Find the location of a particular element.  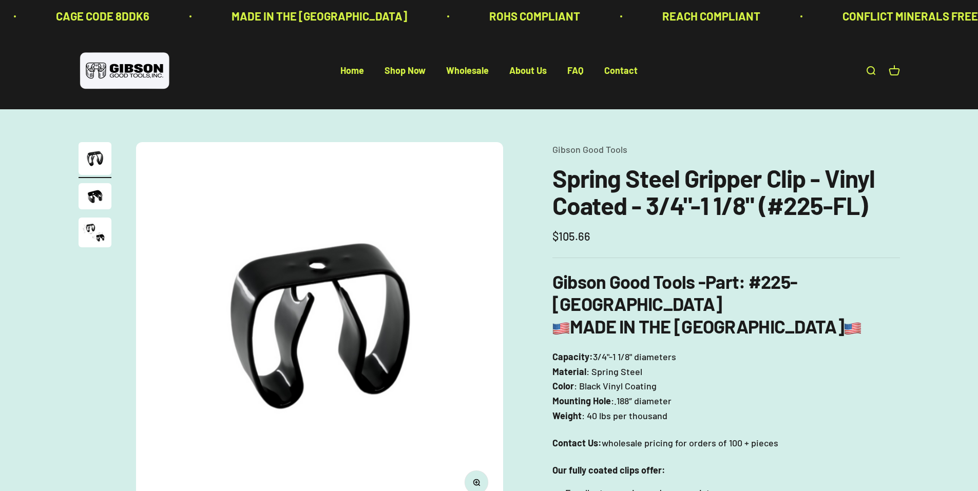

p: CAGE CODE 8DDK6 is located at coordinates (103, 16).